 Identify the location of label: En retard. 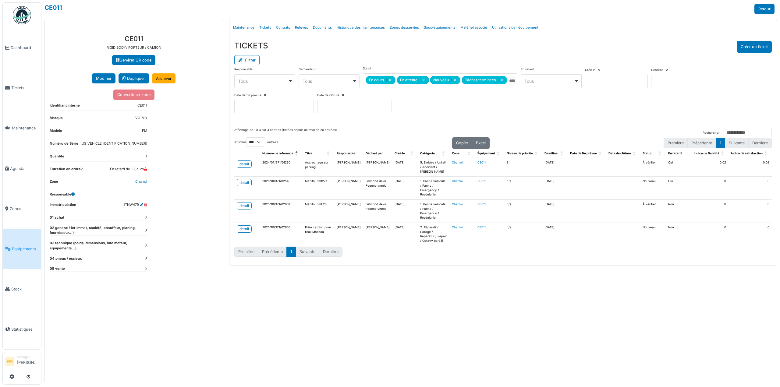
(528, 70).